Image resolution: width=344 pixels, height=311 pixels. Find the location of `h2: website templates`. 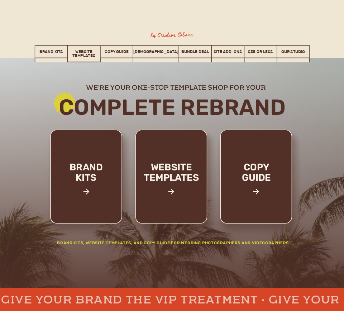

h2: website templates is located at coordinates (172, 179).